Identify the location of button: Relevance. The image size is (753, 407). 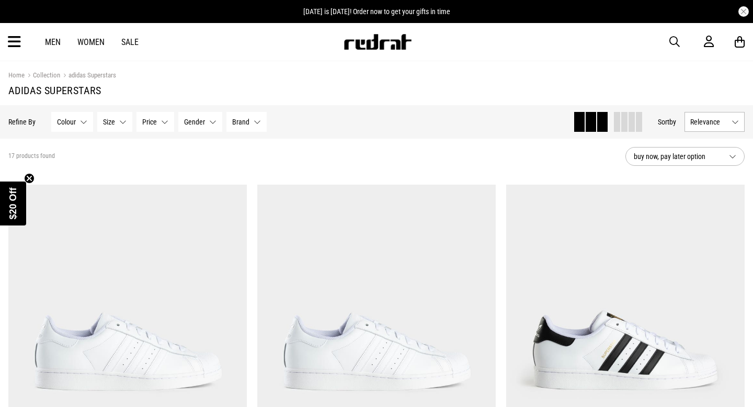
(715, 122).